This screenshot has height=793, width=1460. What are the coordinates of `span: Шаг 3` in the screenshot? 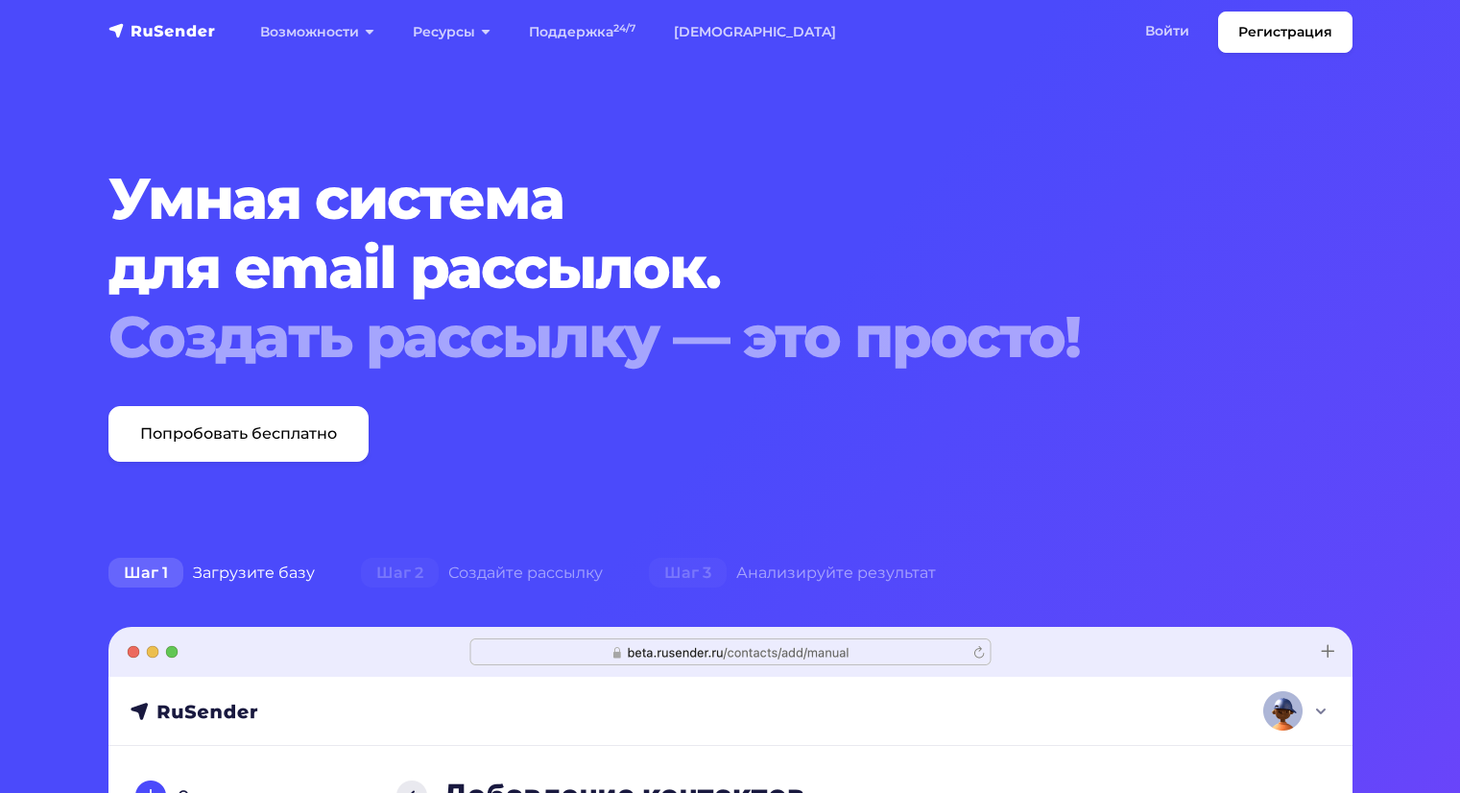 It's located at (687, 573).